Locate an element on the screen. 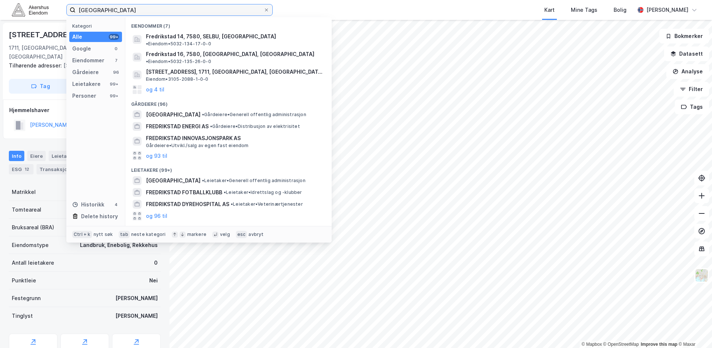  div: 96 is located at coordinates (116, 72).